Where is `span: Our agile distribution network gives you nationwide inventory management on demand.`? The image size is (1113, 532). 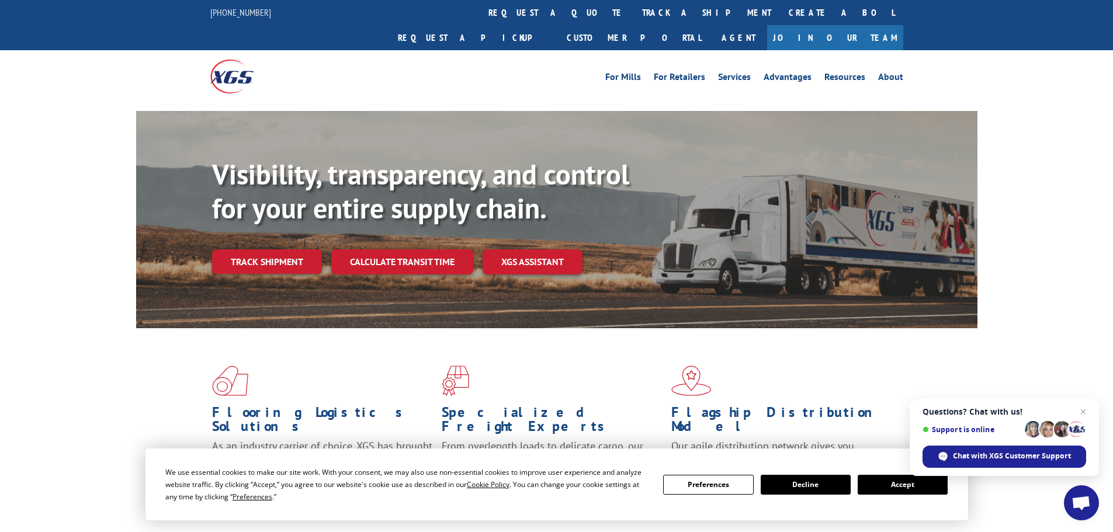 span: Our agile distribution network gives you nationwide inventory management on demand. is located at coordinates (779, 453).